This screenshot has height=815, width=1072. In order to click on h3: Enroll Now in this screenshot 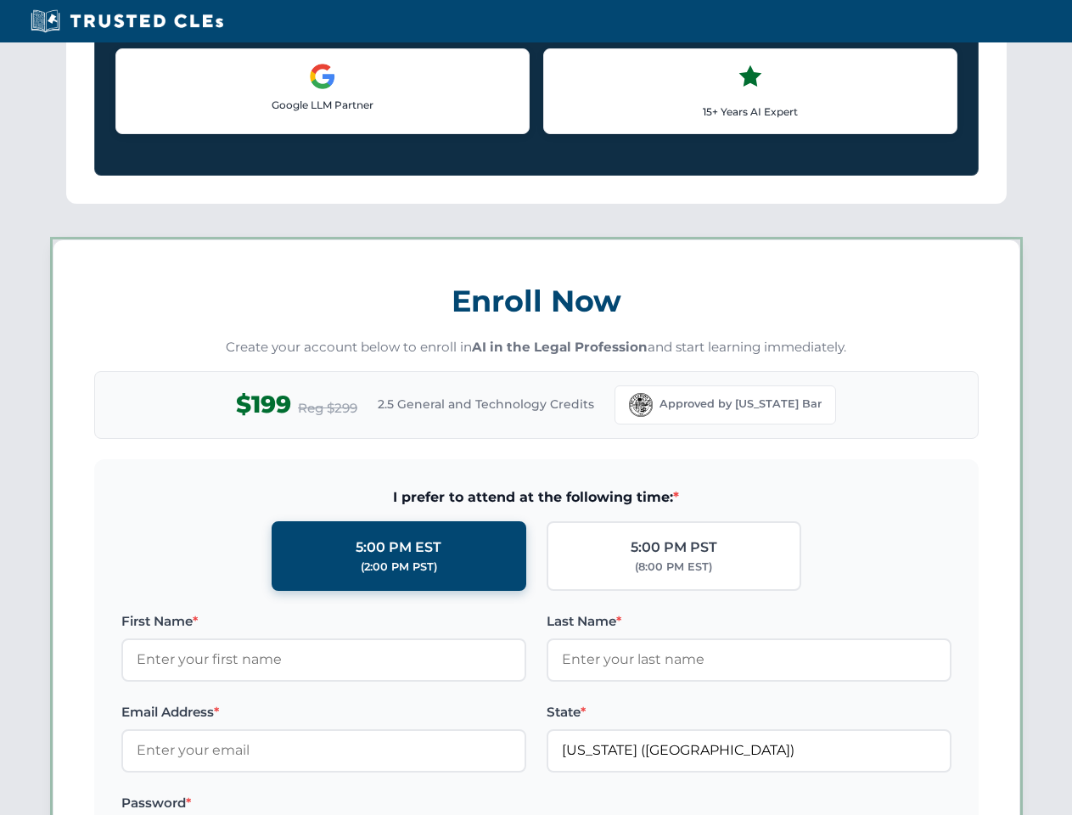, I will do `click(536, 300)`.